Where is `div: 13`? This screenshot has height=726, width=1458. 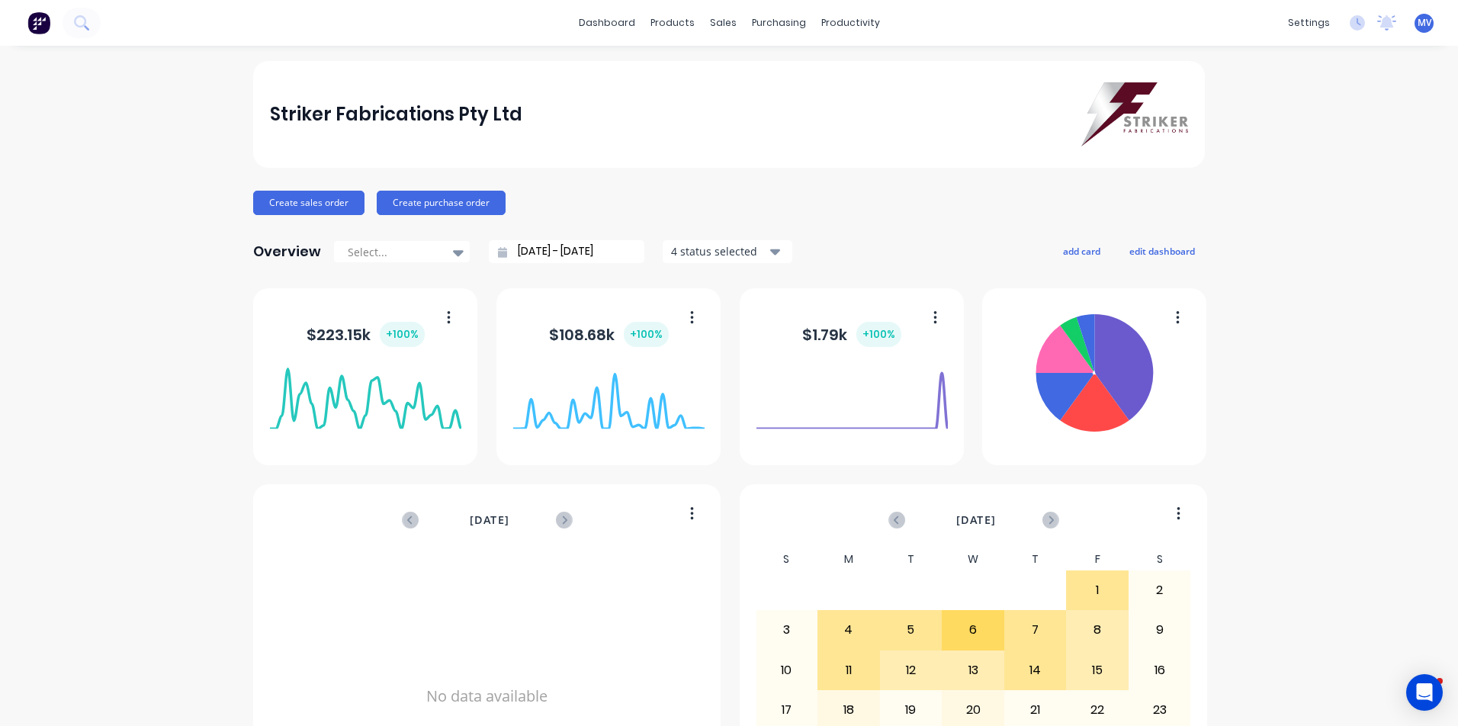 div: 13 is located at coordinates (973, 670).